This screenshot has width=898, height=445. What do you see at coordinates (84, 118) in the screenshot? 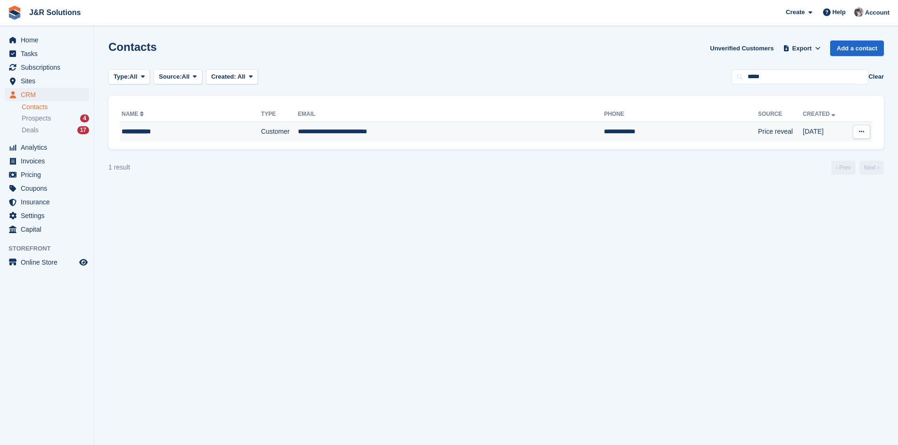
I see `div: 4` at bounding box center [84, 118].